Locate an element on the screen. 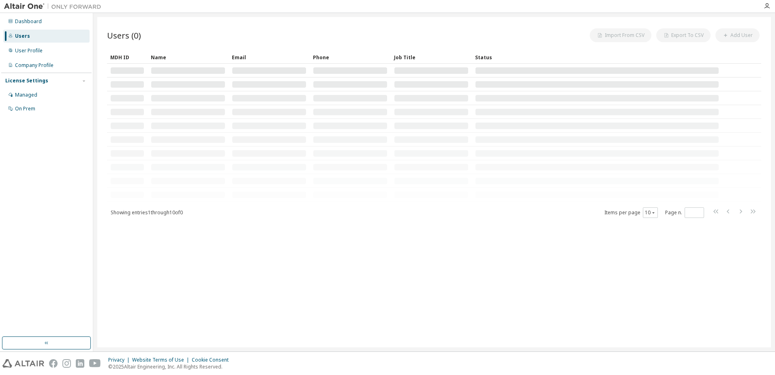  div: Users is located at coordinates (22, 36).